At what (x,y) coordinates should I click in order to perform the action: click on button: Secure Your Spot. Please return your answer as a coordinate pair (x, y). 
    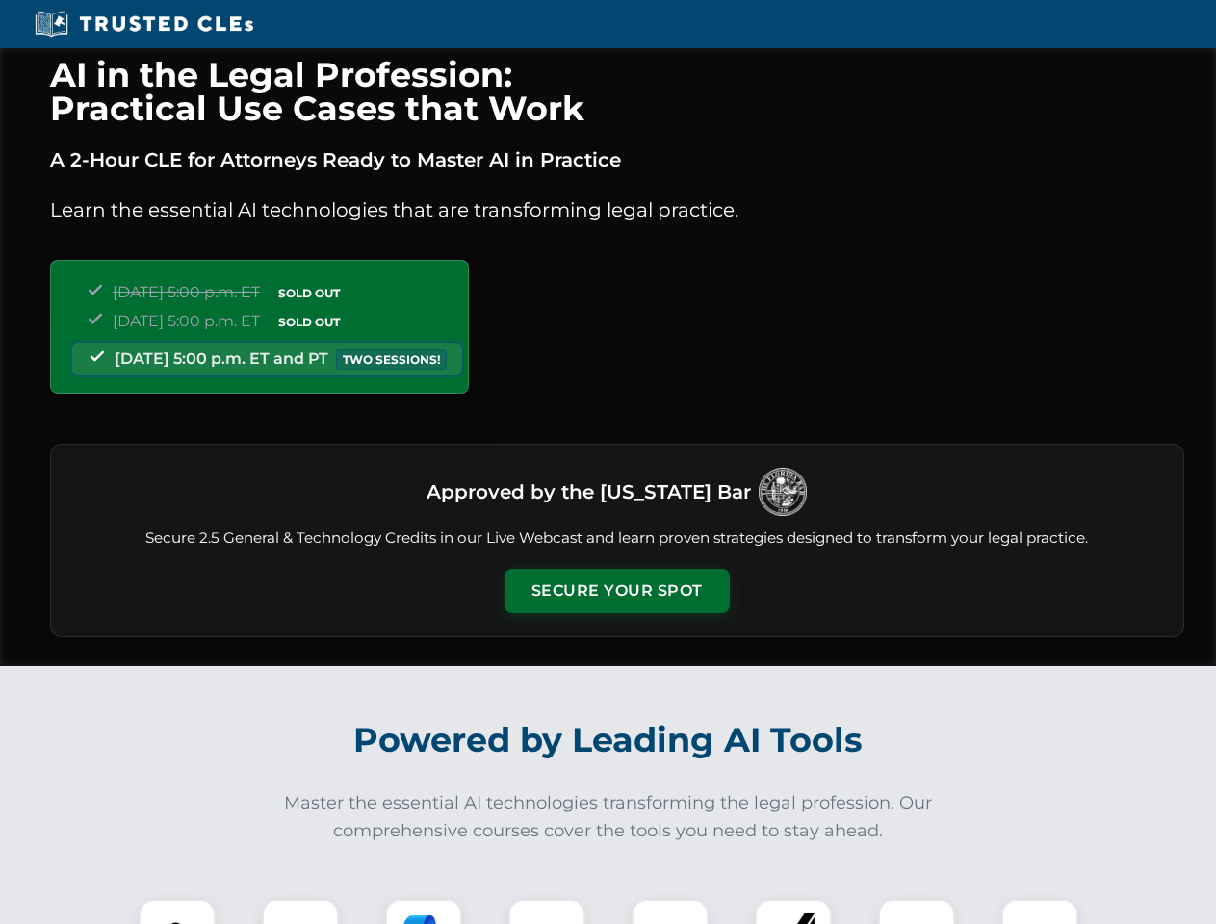
    Looking at the image, I should click on (617, 591).